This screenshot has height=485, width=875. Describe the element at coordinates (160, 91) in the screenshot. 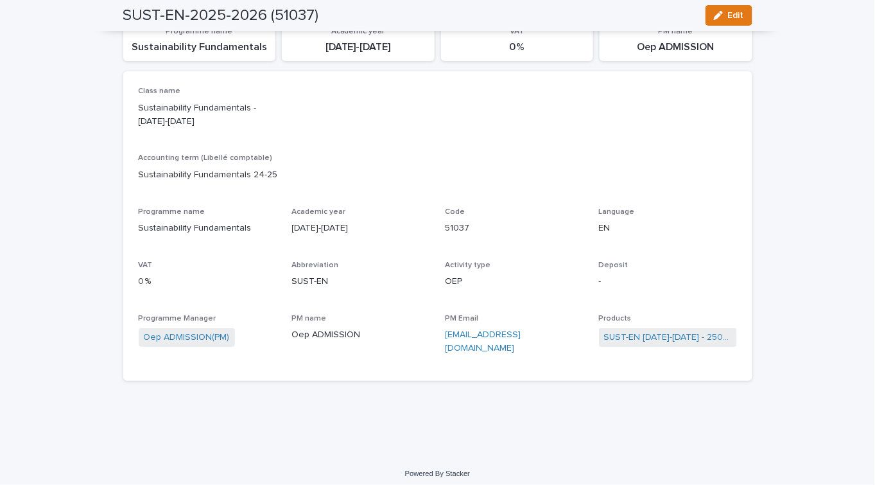

I see `span: Class name` at that location.